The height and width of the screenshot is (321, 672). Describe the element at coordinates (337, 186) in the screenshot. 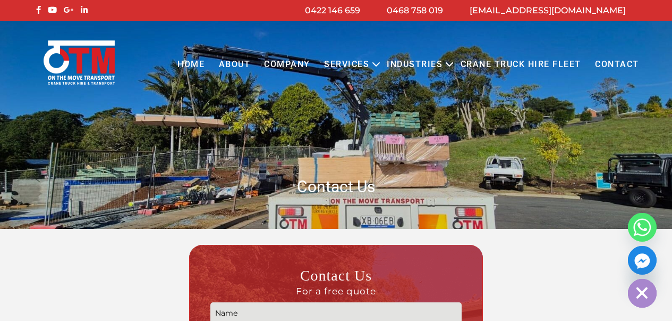

I see `h1: Contact Us` at that location.